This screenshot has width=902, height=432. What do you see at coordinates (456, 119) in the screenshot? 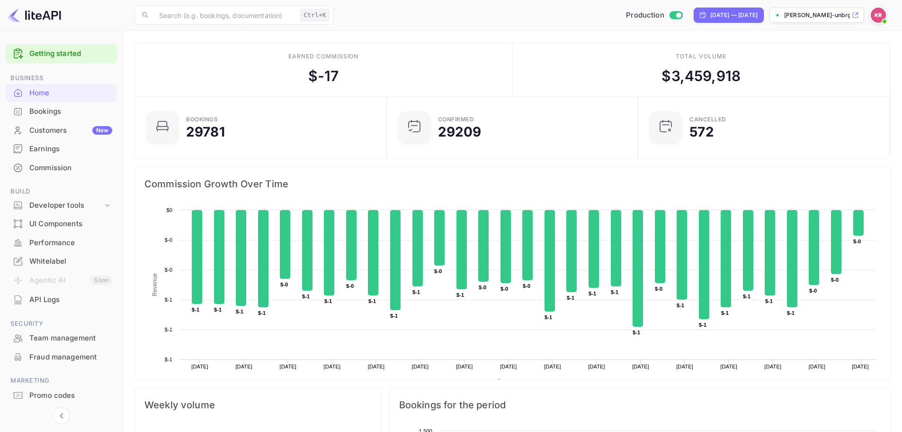
I see `div: Confirmed` at bounding box center [456, 119].